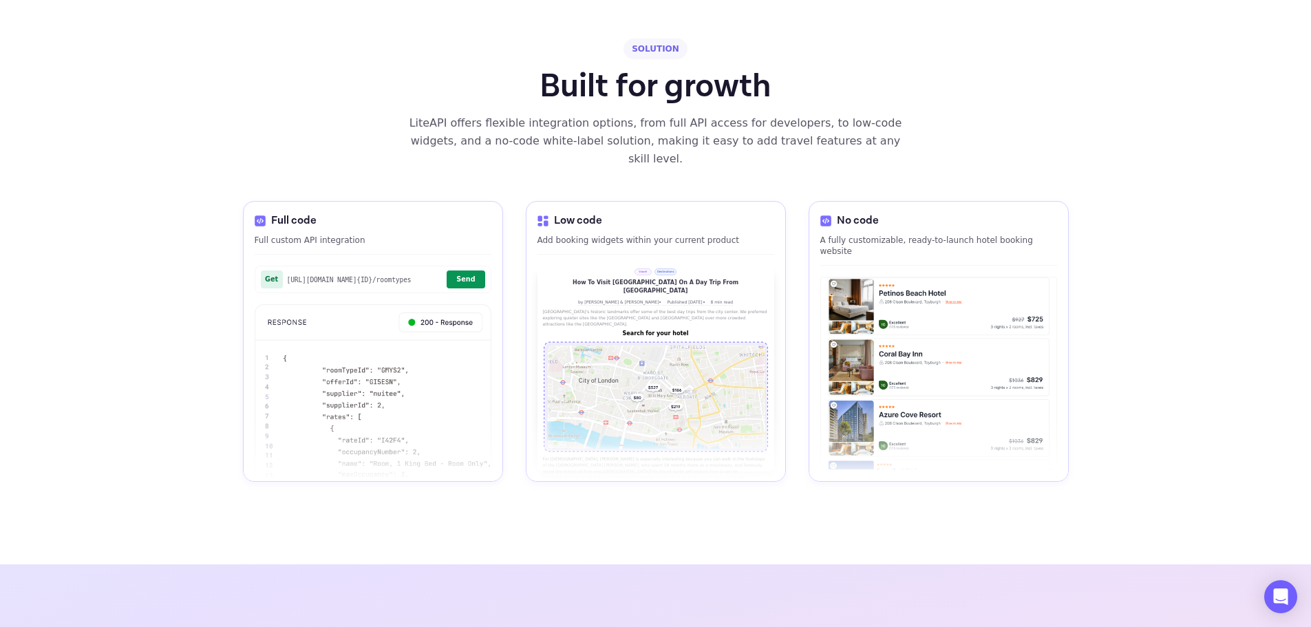 The height and width of the screenshot is (627, 1311). Describe the element at coordinates (656, 240) in the screenshot. I see `p: Add booking widgets within your current product` at that location.